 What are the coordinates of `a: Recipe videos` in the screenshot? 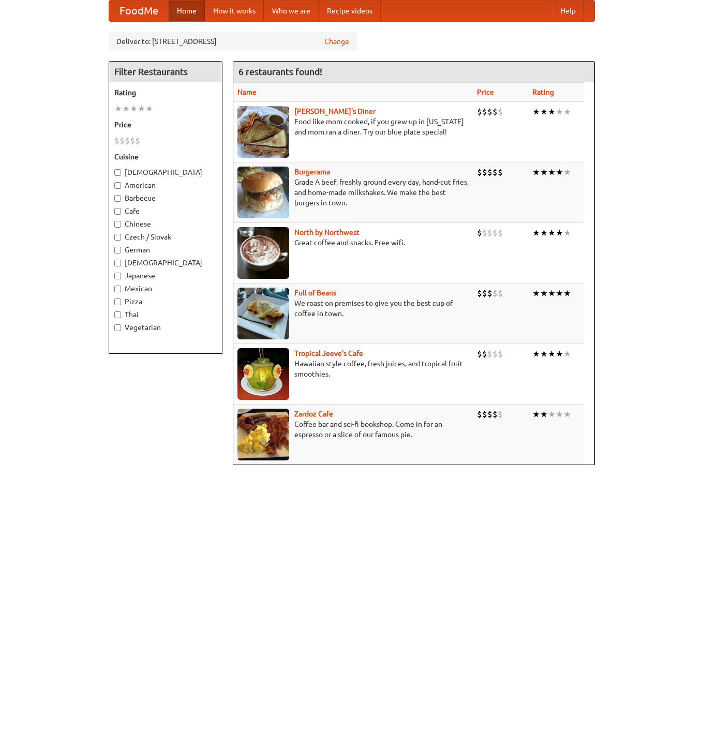 It's located at (350, 11).